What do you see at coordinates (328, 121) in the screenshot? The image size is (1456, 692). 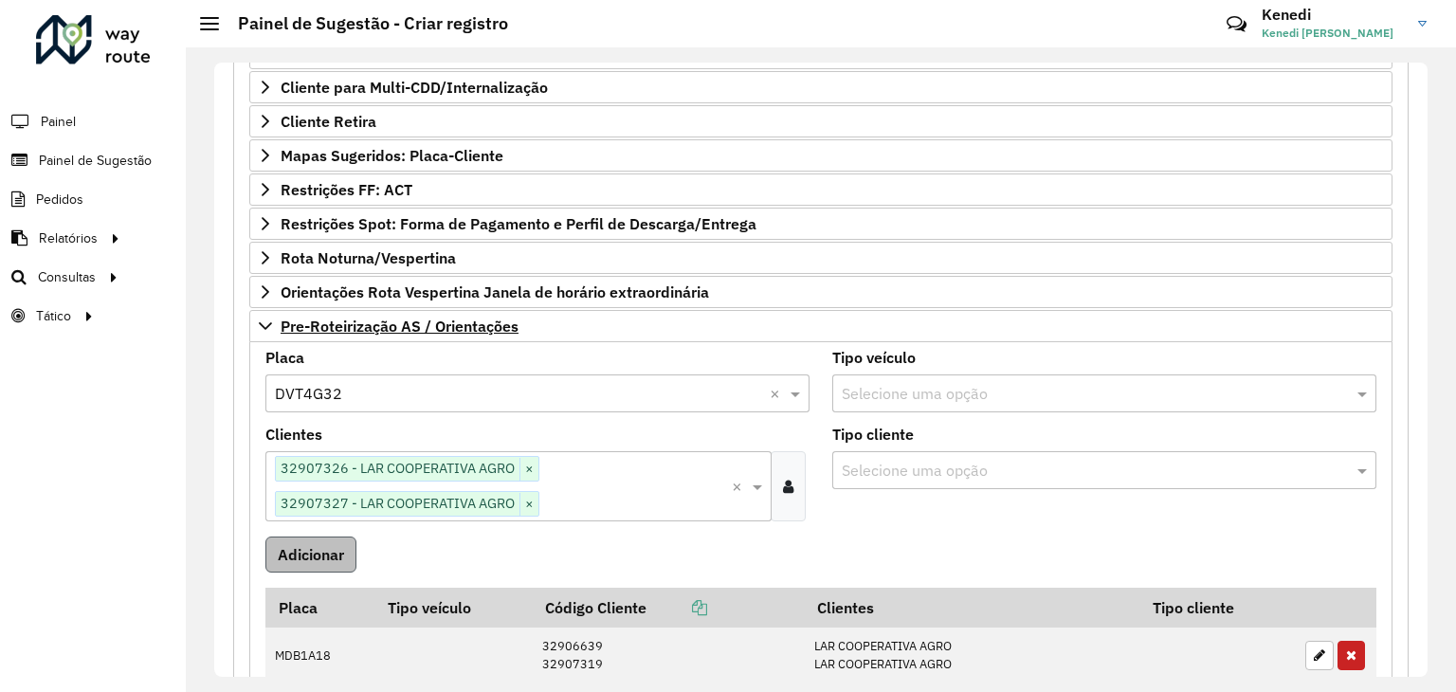 I see `span: Cliente Retira` at bounding box center [328, 121].